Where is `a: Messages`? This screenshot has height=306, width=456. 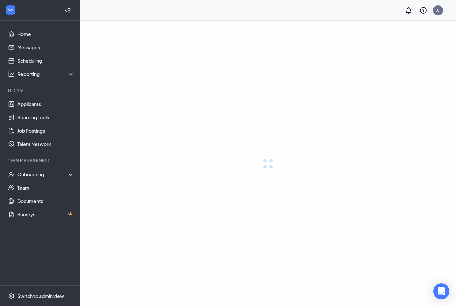
a: Messages is located at coordinates (46, 47).